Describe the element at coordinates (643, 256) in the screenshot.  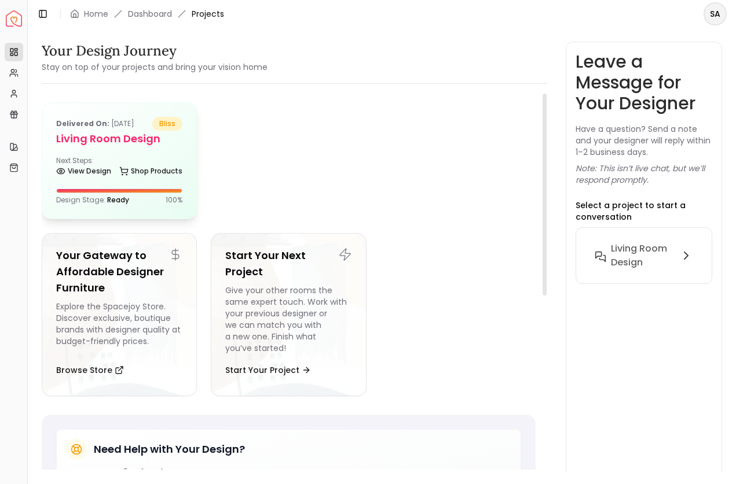
I see `h6: Living Room design` at that location.